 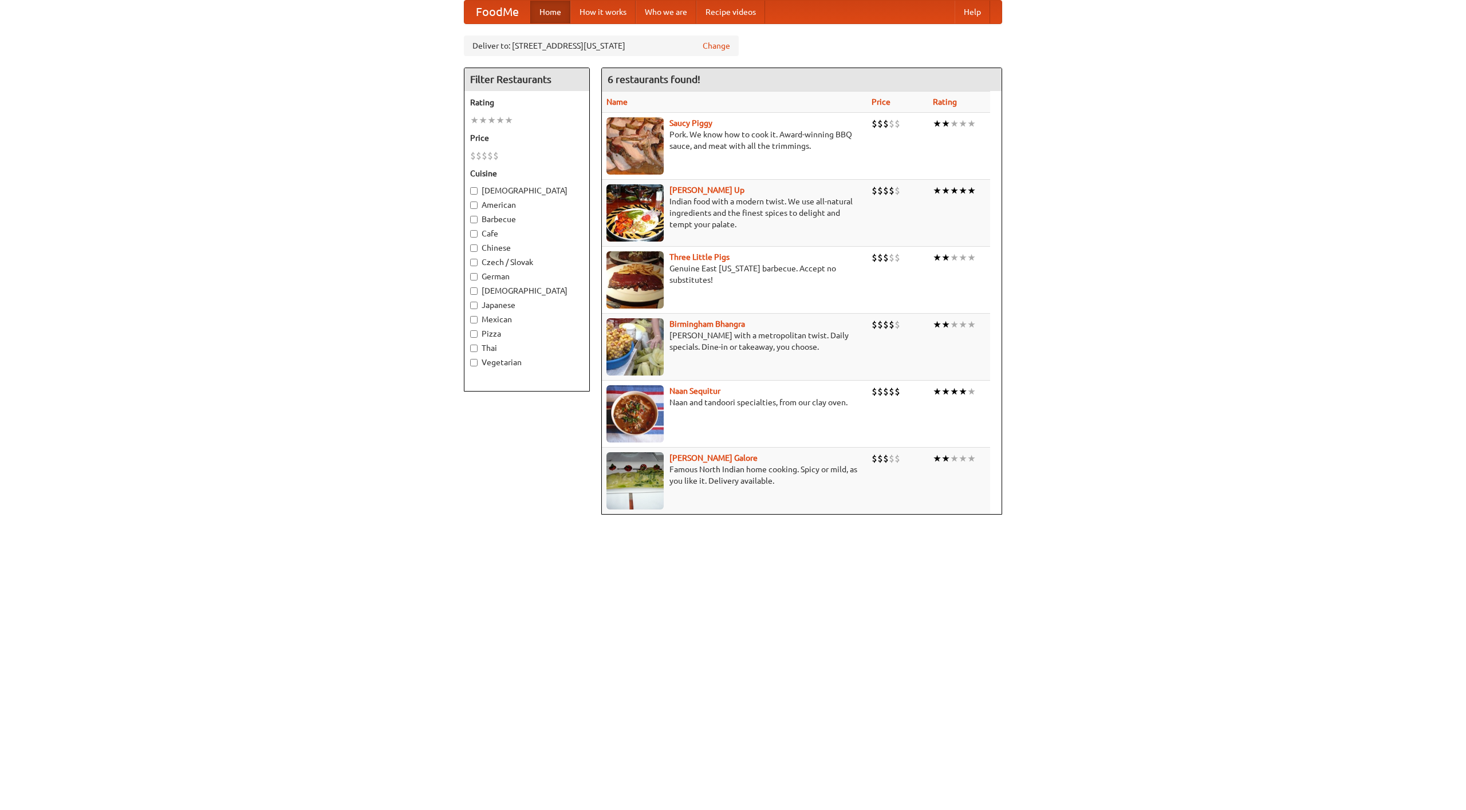 What do you see at coordinates (635, 280) in the screenshot?
I see `img: littlepigs.jpg` at bounding box center [635, 280].